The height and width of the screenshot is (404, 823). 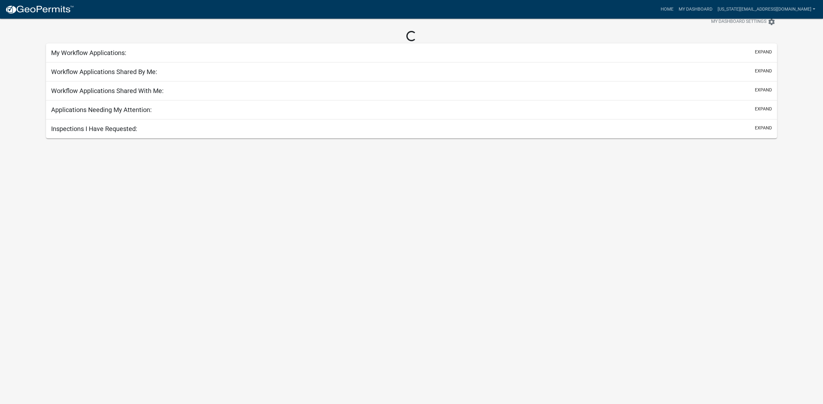 I want to click on h5: Workflow Applications Shared With Me:, so click(x=107, y=91).